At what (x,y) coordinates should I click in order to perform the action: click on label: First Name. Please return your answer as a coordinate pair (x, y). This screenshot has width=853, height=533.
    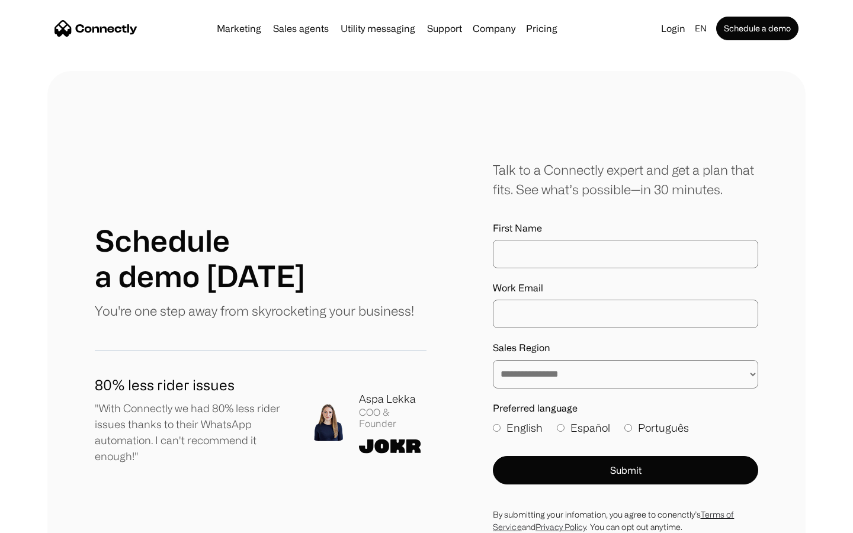
    Looking at the image, I should click on (626, 228).